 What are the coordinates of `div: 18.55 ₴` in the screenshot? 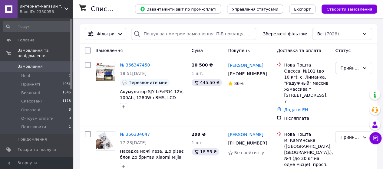 It's located at (205, 152).